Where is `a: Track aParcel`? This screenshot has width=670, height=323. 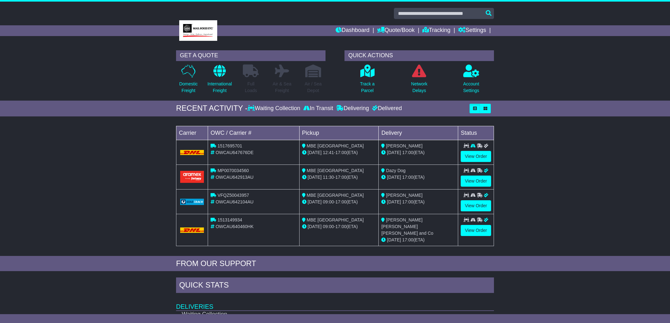
a: Track aParcel is located at coordinates (367, 81).